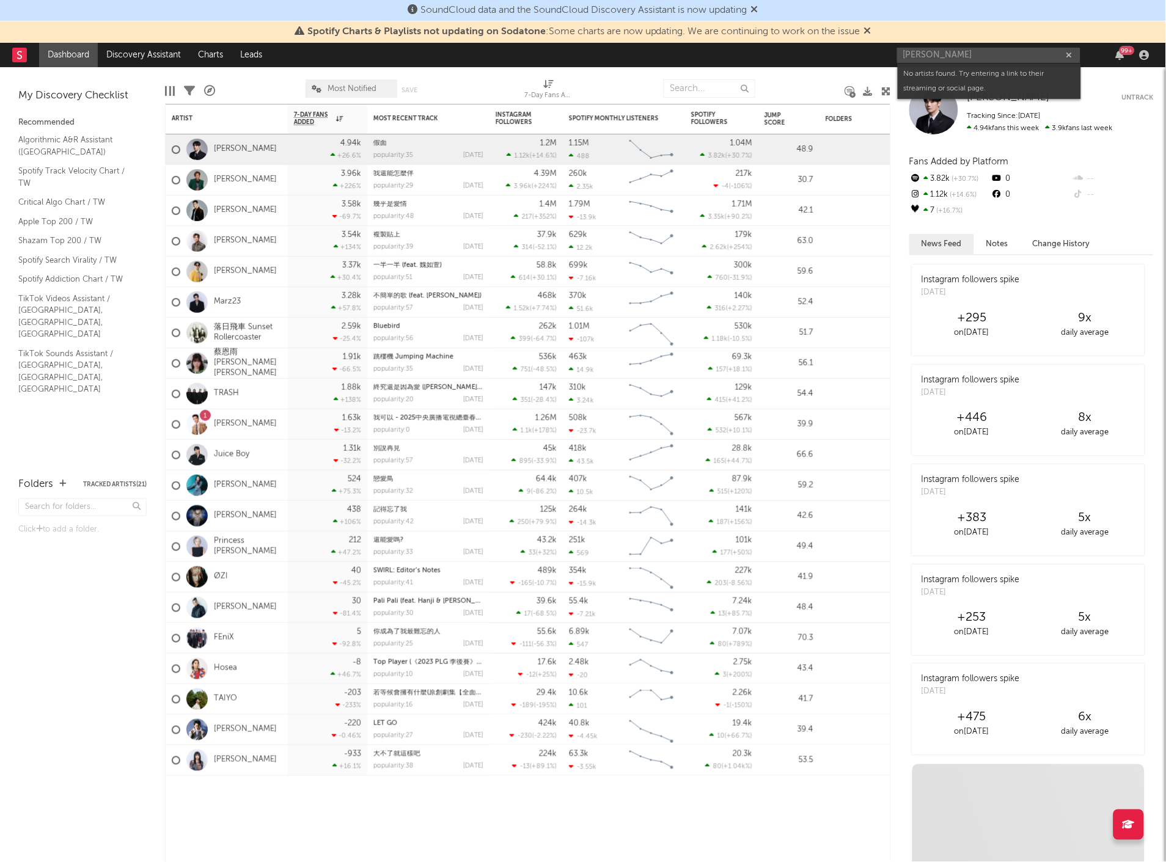 The height and width of the screenshot is (862, 1166). Describe the element at coordinates (352, 449) in the screenshot. I see `div: 1.31k` at that location.